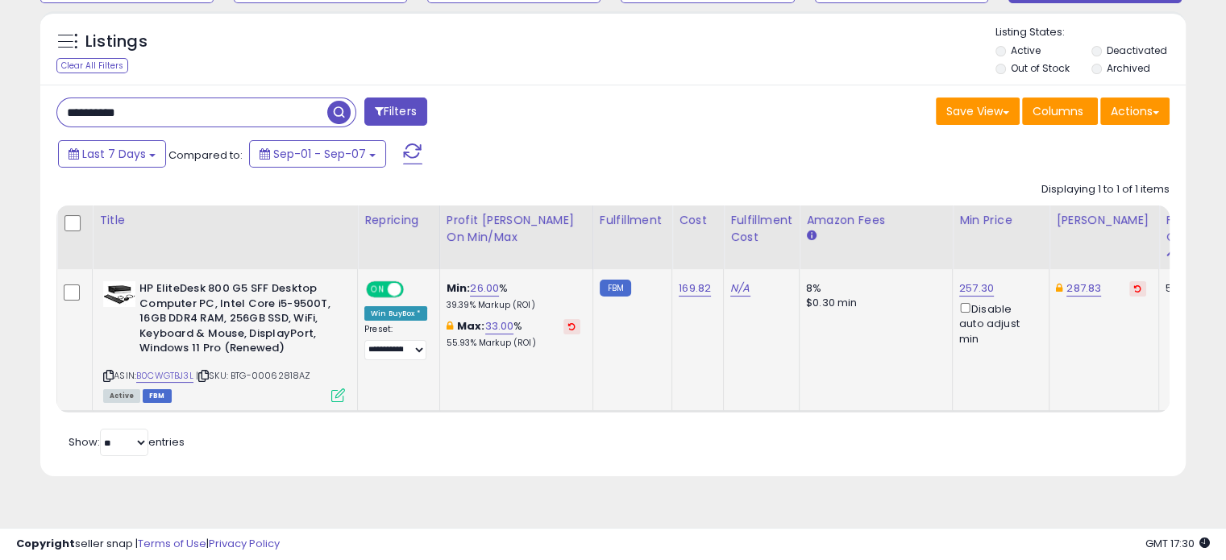 The image size is (1226, 560). I want to click on div: Fulfillment, so click(632, 220).